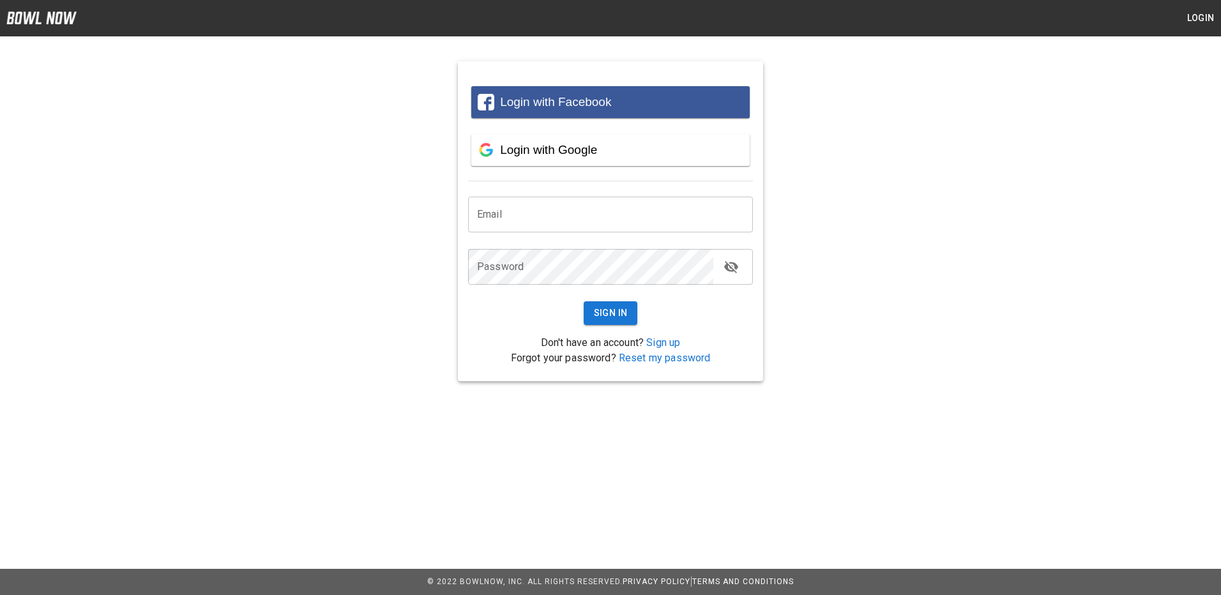  Describe the element at coordinates (610, 343) in the screenshot. I see `p: Don't have an account?` at that location.